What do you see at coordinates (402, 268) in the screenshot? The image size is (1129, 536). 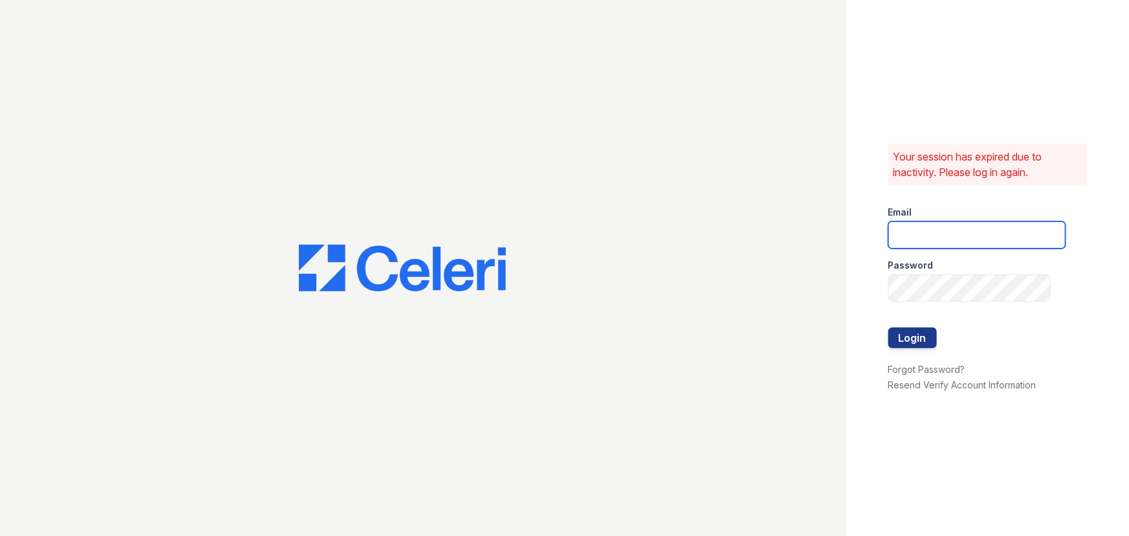 I see `img: CE_Logo_Blue-a8612792a0a2168367f1c8372b55b34899dd931a85d93a1a3d3e32e68fde9ad4.png` at bounding box center [402, 268].